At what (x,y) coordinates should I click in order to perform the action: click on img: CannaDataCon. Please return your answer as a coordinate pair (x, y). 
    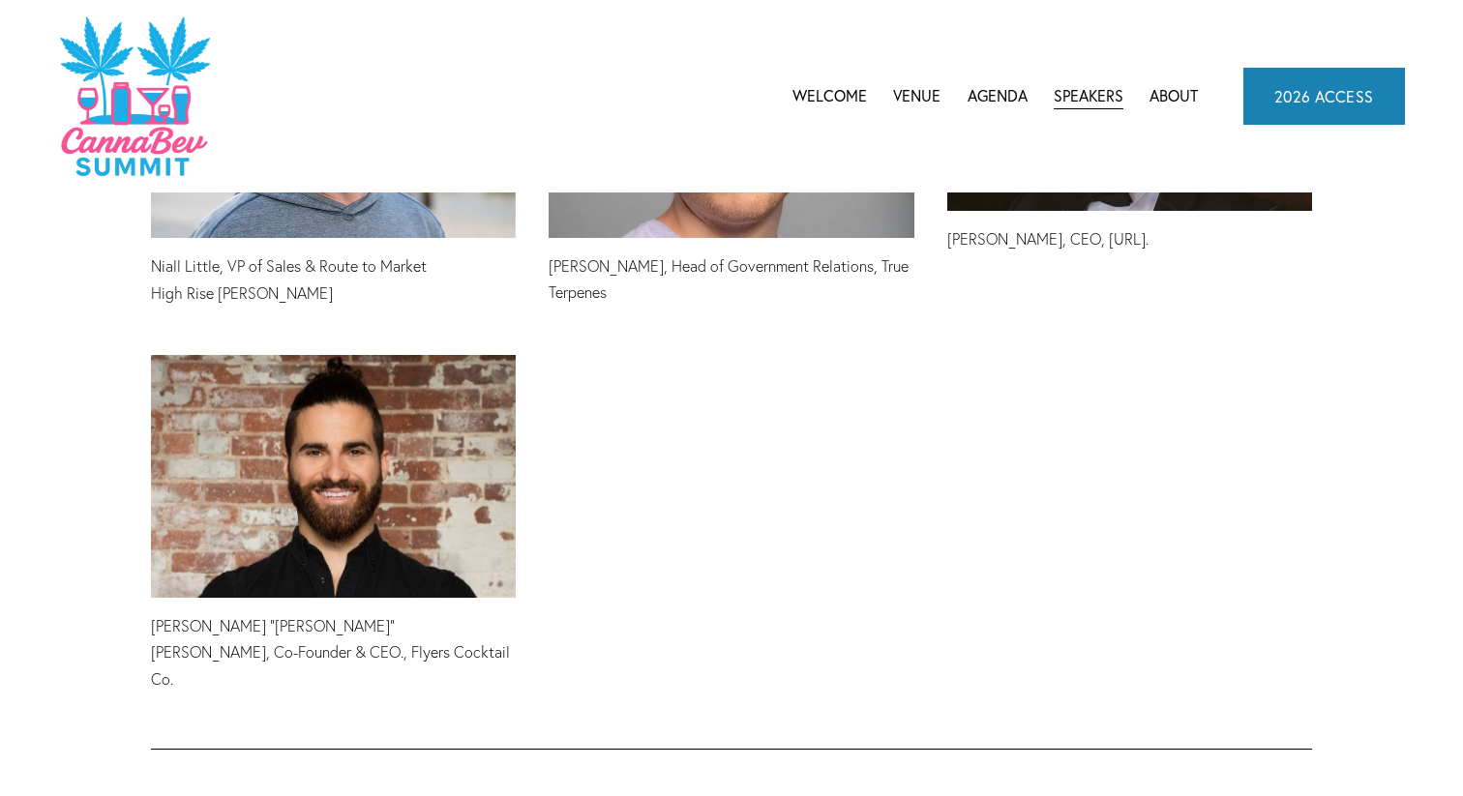
    Looking at the image, I should click on (134, 96).